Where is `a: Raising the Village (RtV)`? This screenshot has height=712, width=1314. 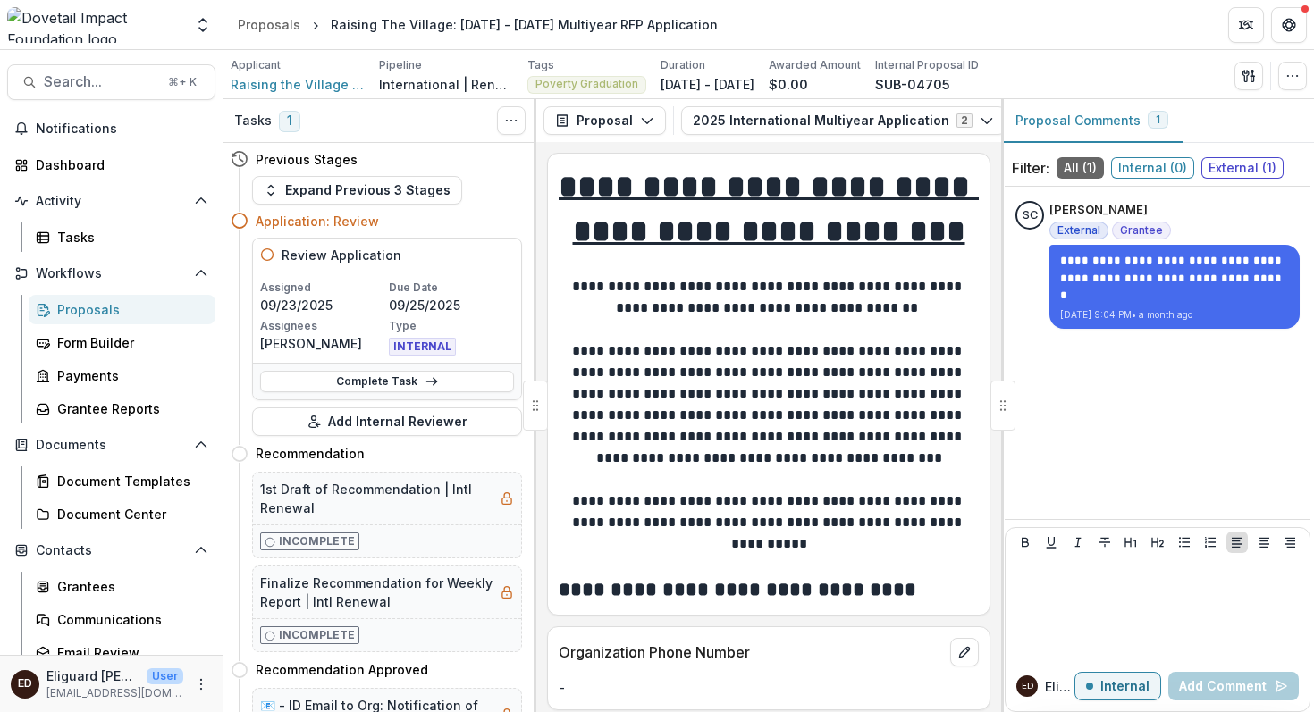
a: Raising the Village (RtV) is located at coordinates (298, 84).